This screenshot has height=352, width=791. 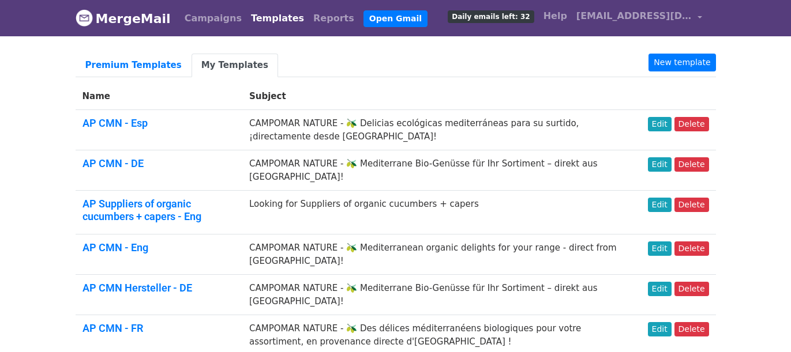 What do you see at coordinates (490, 16) in the screenshot?
I see `a: Daily emails left: 32` at bounding box center [490, 16].